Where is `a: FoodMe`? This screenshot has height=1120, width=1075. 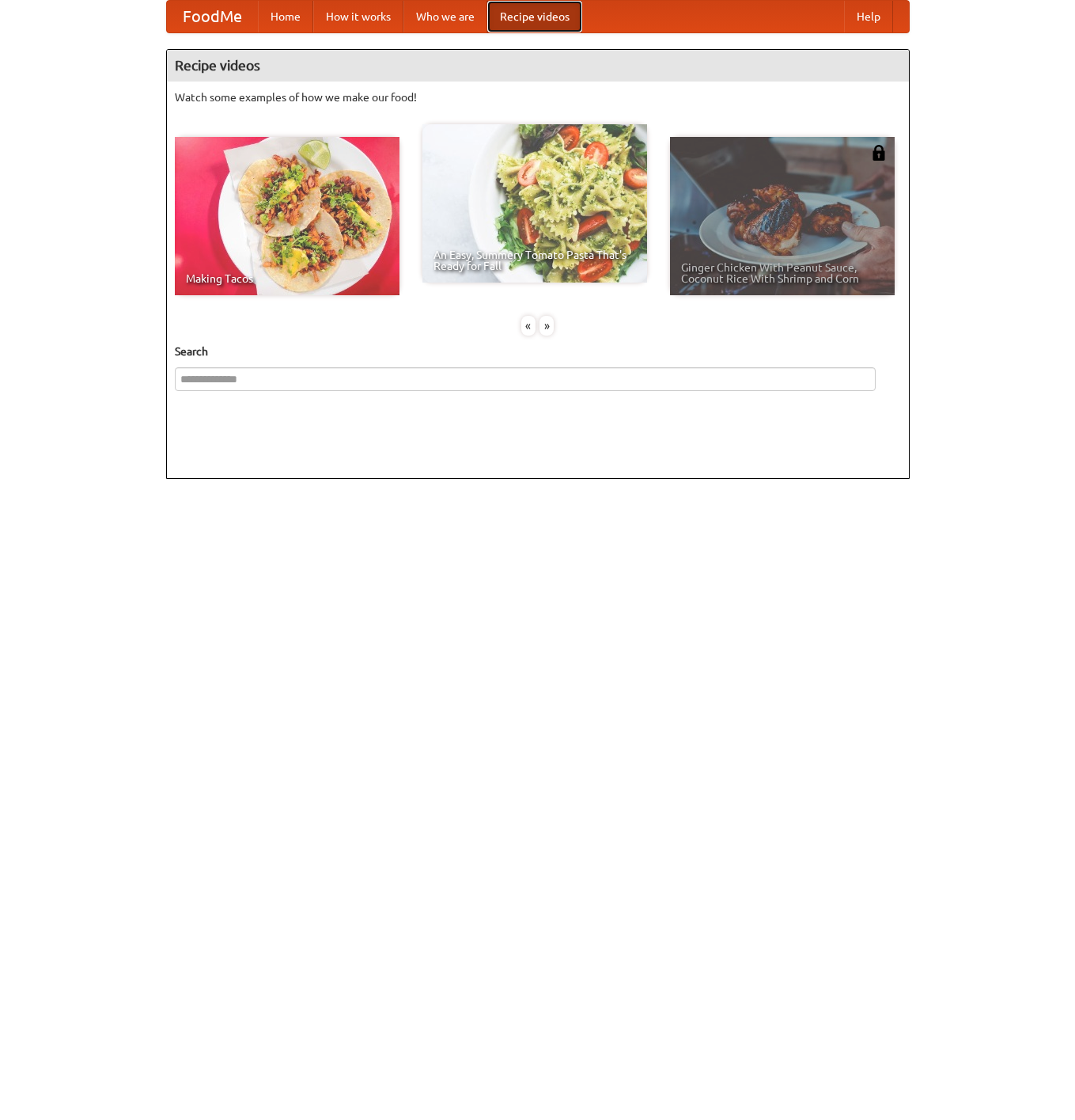
a: FoodMe is located at coordinates (212, 17).